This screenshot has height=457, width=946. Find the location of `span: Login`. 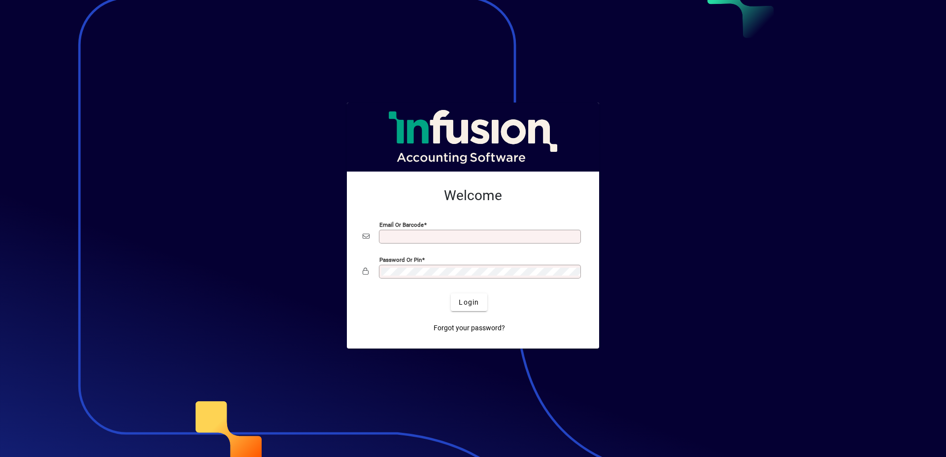

span: Login is located at coordinates (469, 302).